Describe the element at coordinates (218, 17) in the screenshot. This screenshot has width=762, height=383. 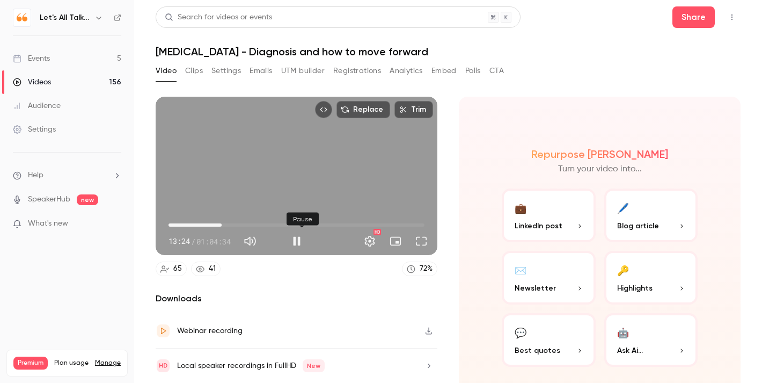
I see `div: Search for videos or events` at that location.